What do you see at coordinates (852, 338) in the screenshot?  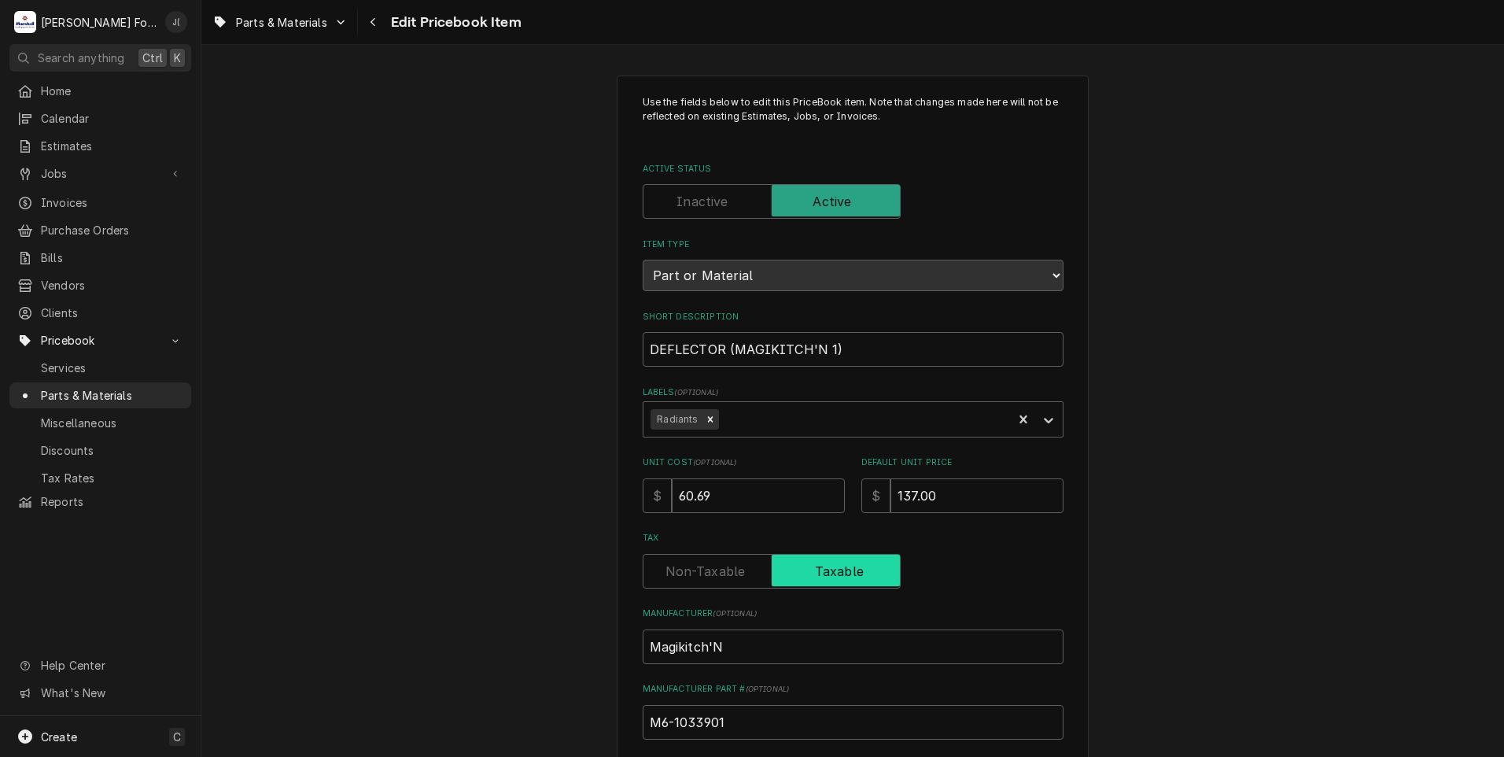 I see `div: Short Description` at bounding box center [852, 338].